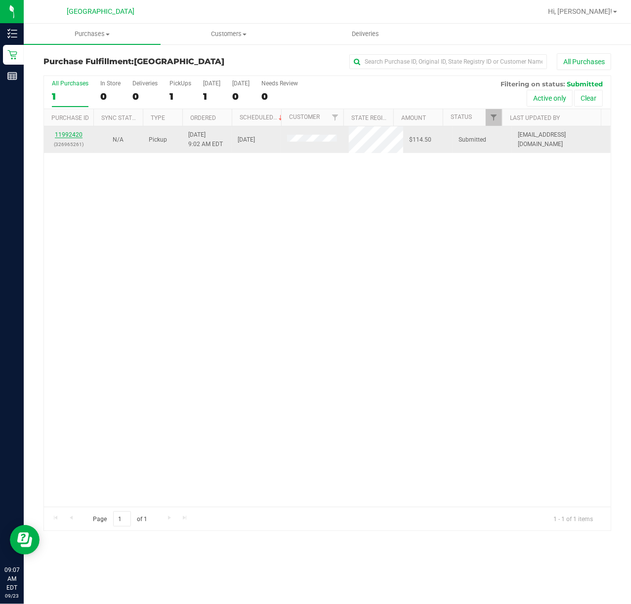  I want to click on span: Purchases, so click(92, 34).